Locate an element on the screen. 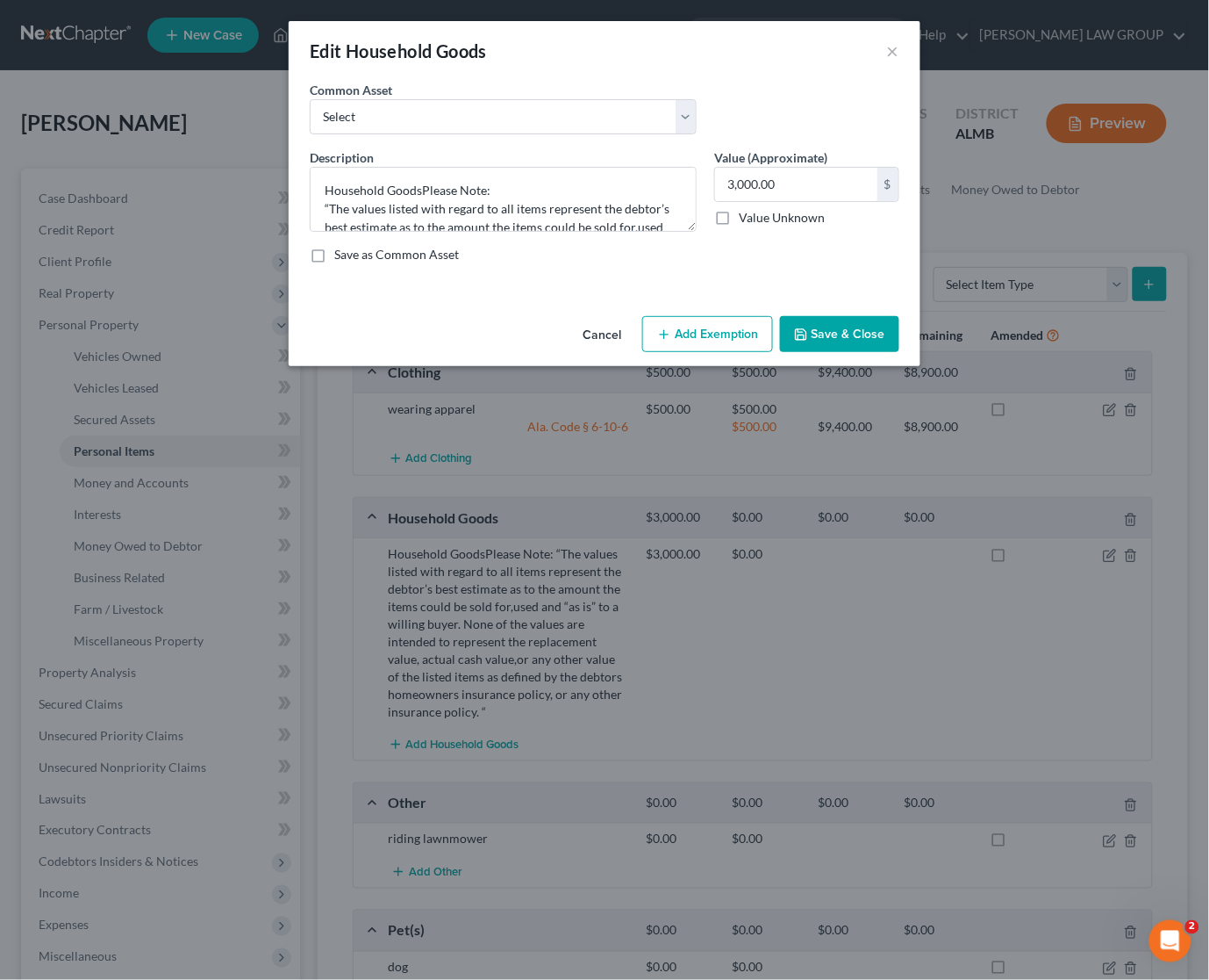  label: Common Asset is located at coordinates (351, 89).